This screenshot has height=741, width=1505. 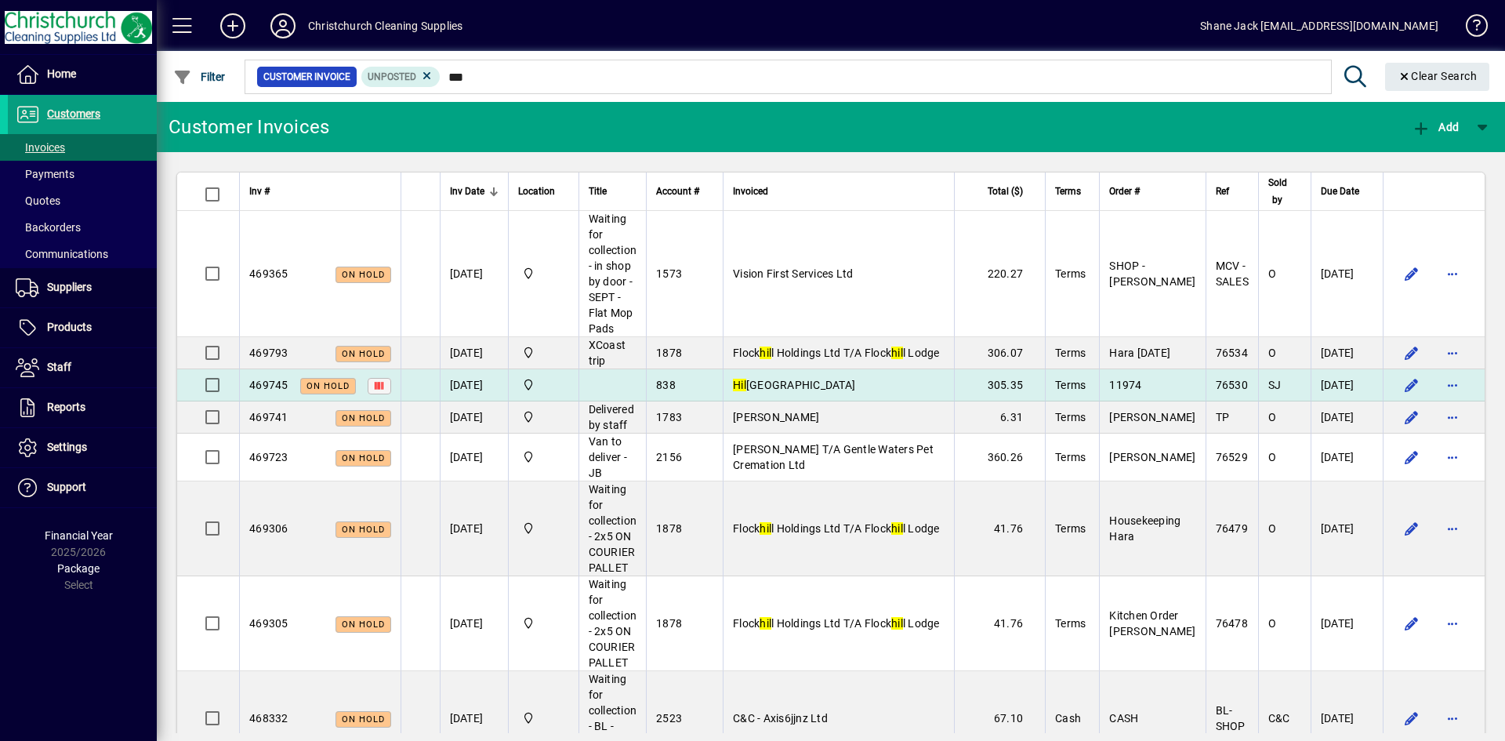 What do you see at coordinates (67, 487) in the screenshot?
I see `span: Support` at bounding box center [67, 487].